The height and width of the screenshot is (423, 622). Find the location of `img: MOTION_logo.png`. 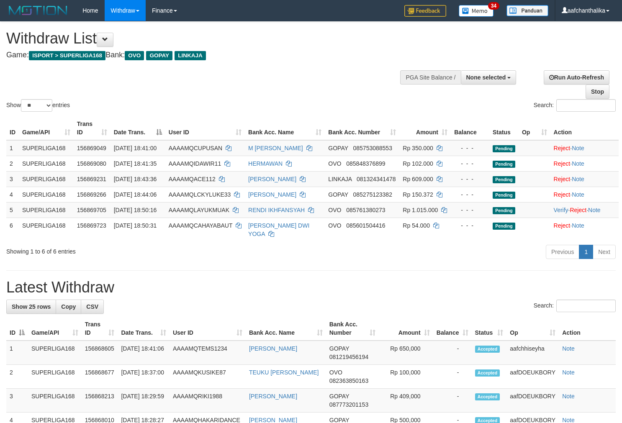

img: MOTION_logo.png is located at coordinates (38, 10).